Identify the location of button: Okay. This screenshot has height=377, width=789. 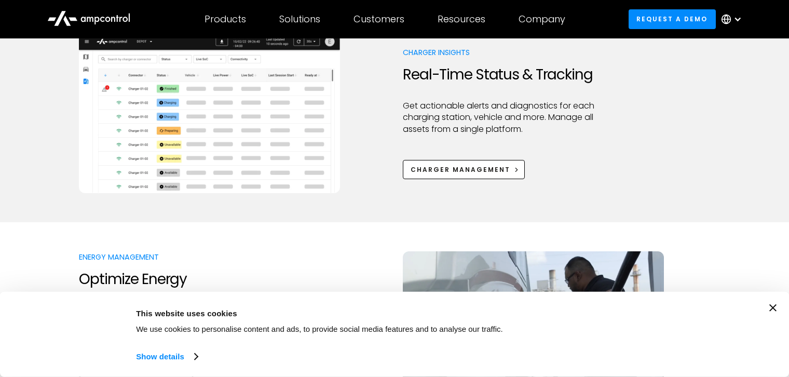
(675, 319).